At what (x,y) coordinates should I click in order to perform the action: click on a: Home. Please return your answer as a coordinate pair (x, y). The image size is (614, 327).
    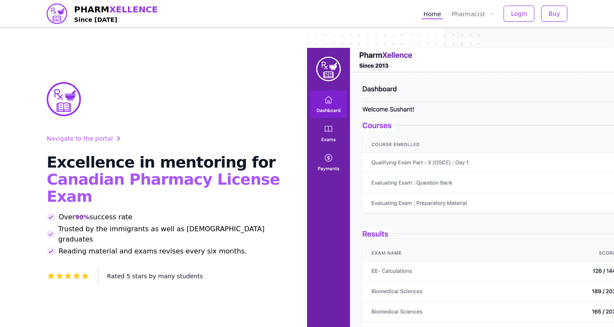
    Looking at the image, I should click on (432, 14).